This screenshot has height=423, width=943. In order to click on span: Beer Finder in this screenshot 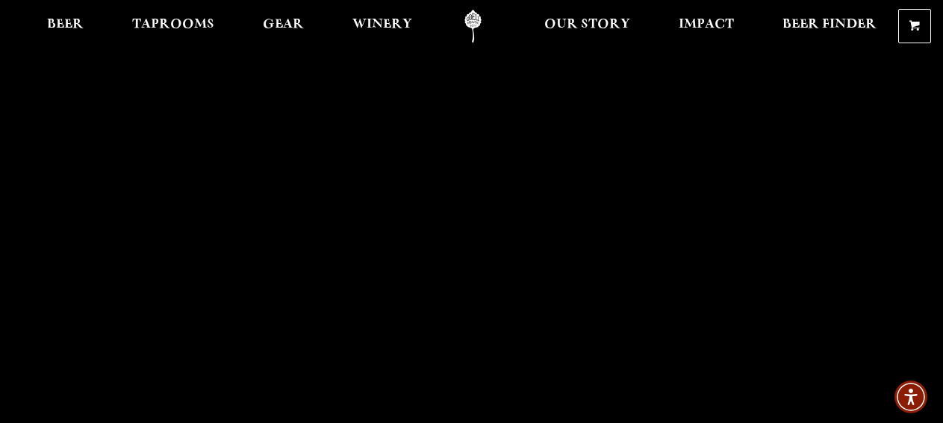, I will do `click(830, 25)`.